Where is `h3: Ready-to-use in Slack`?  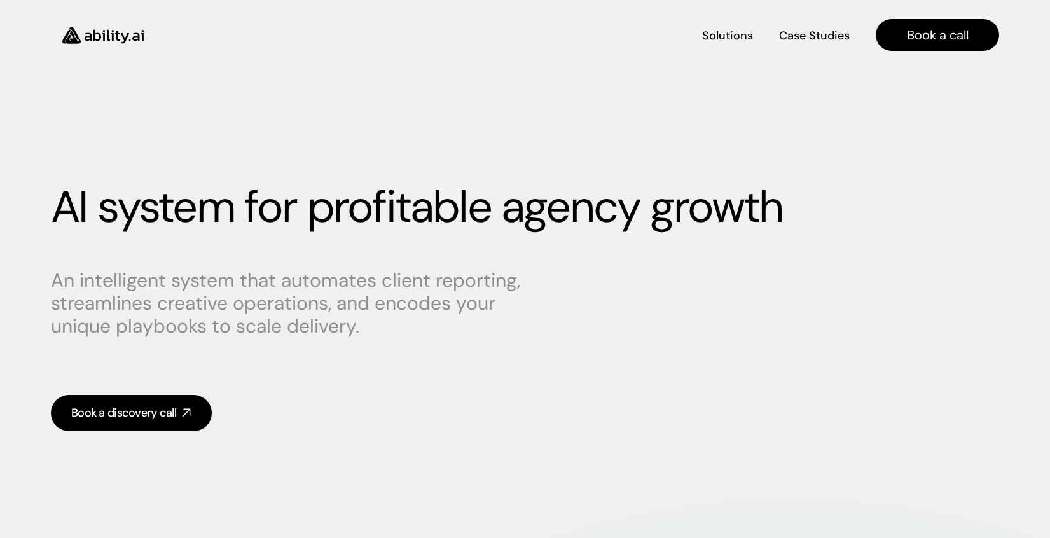
h3: Ready-to-use in Slack is located at coordinates (125, 126).